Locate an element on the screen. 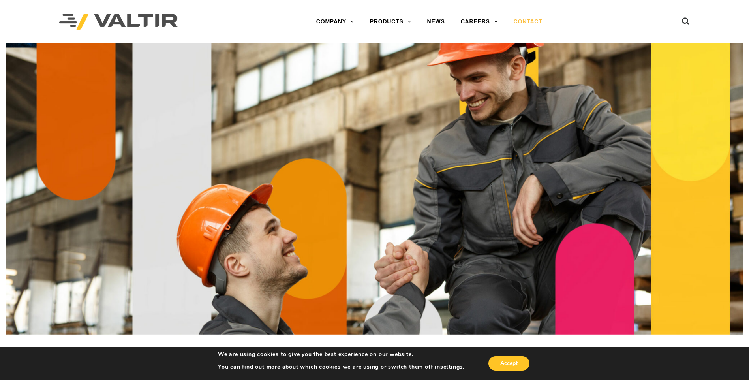 This screenshot has width=749, height=380. p: We are using cookies to give you the best experience on our website. is located at coordinates (341, 354).